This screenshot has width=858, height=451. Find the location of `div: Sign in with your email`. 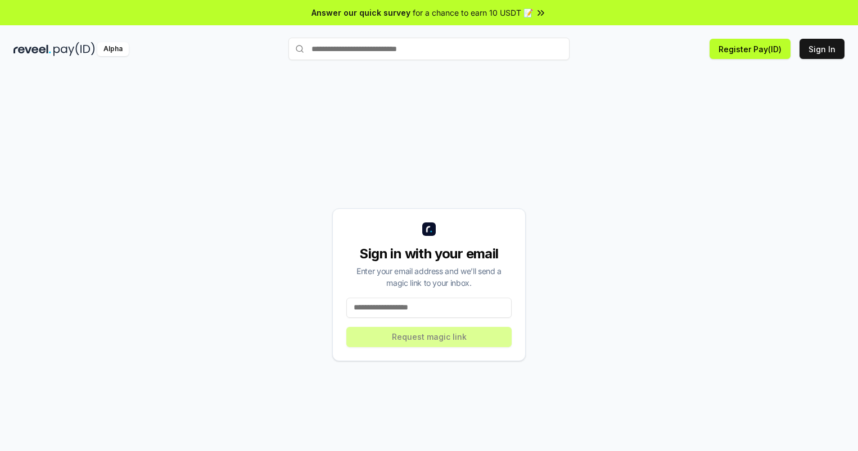

div: Sign in with your email is located at coordinates (429, 254).